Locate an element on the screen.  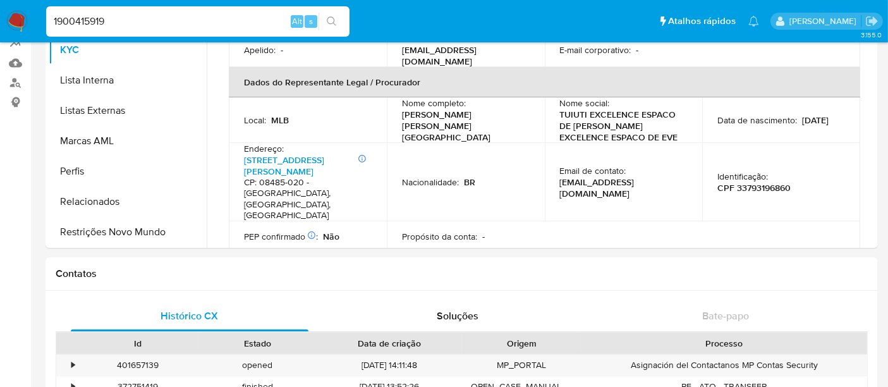
p: Não is located at coordinates (331, 236).